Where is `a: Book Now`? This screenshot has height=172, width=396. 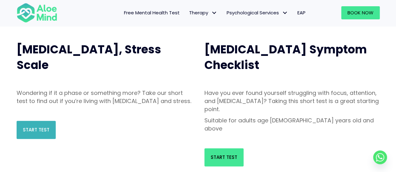
a: Book Now is located at coordinates (360, 13).